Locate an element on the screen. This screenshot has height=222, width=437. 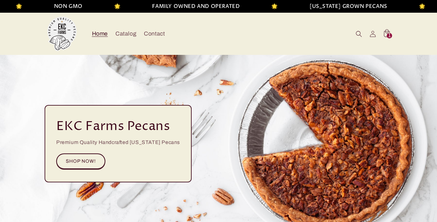
span: Home is located at coordinates (100, 34).